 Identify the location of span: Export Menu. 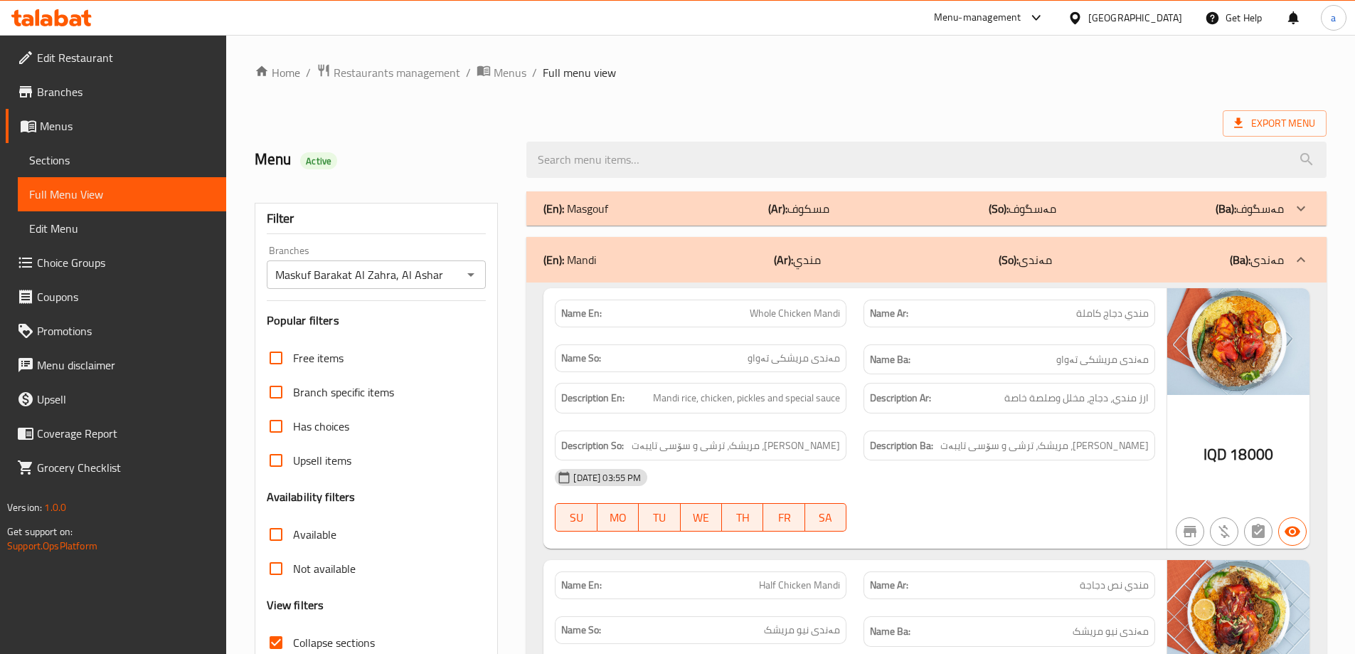
(1275, 123).